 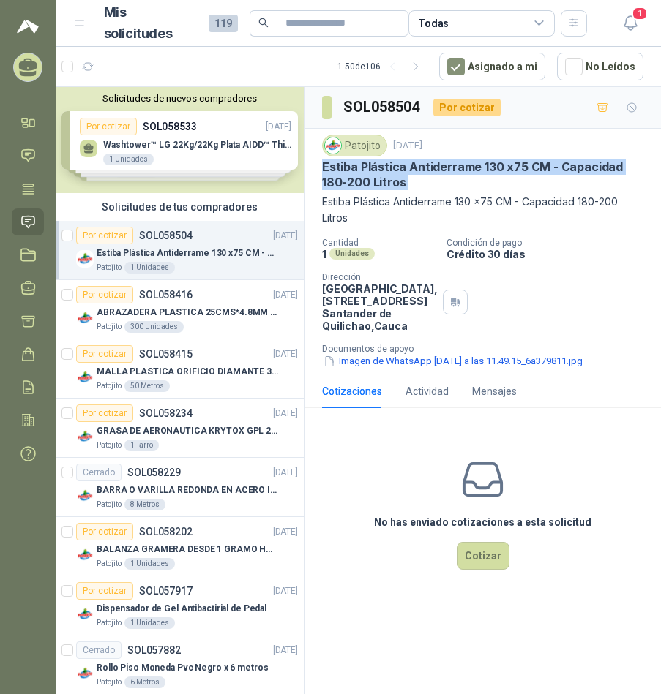 What do you see at coordinates (154, 473) in the screenshot?
I see `p: SOL058229` at bounding box center [154, 473].